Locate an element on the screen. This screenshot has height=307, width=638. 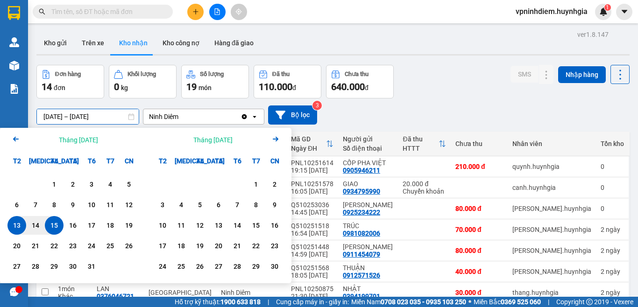
img: solution-icon is located at coordinates (14, 89).